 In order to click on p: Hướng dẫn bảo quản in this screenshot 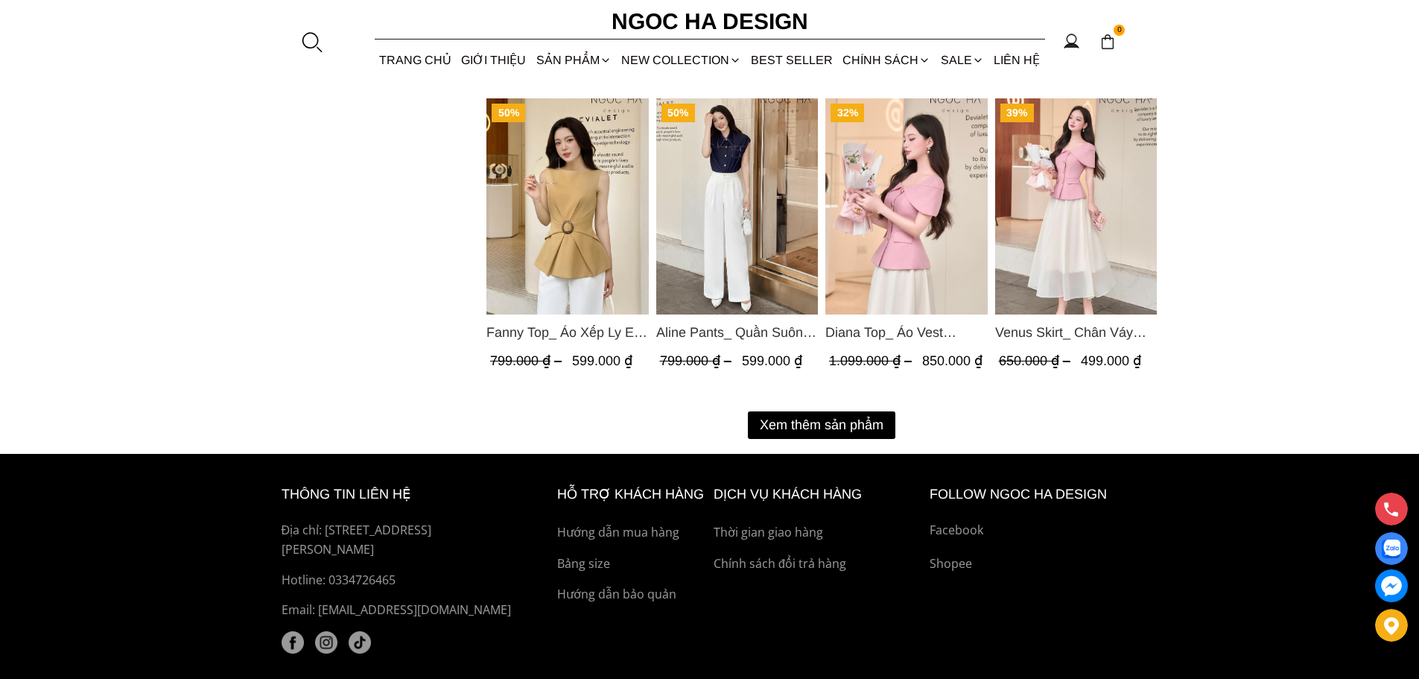, I will do `click(632, 594)`.